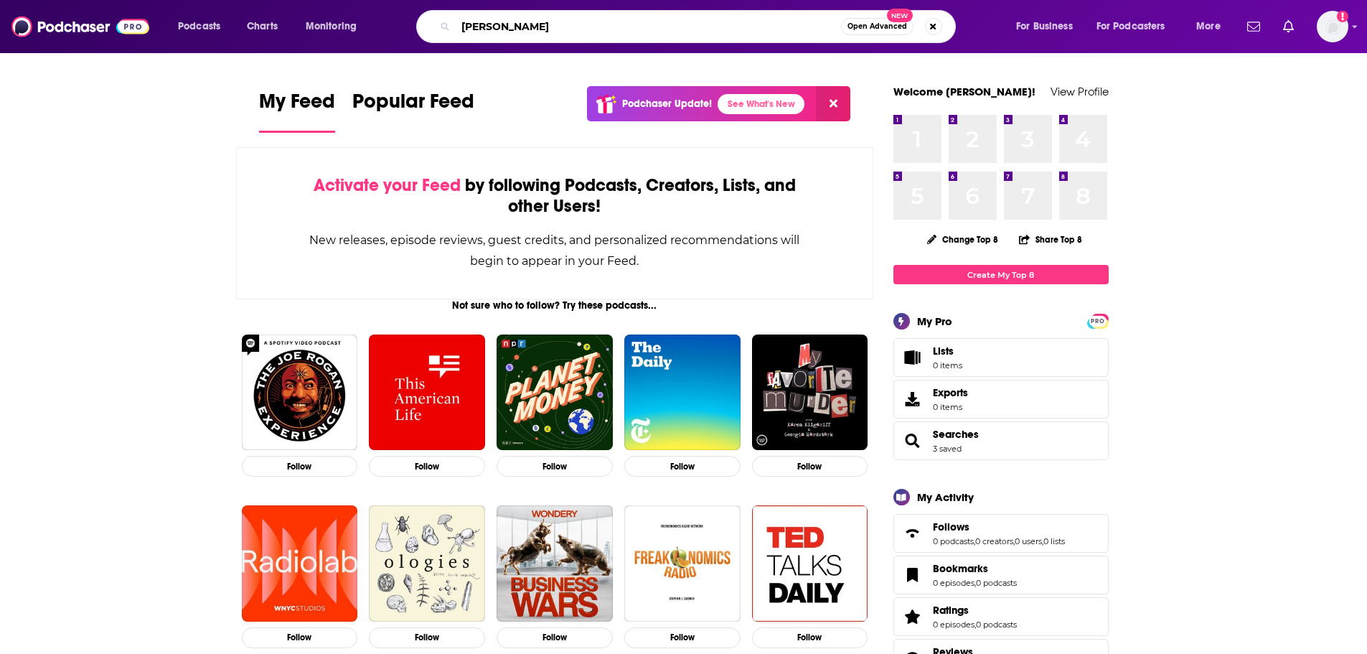 The height and width of the screenshot is (654, 1367). I want to click on svg: Add a profile image, so click(1343, 17).